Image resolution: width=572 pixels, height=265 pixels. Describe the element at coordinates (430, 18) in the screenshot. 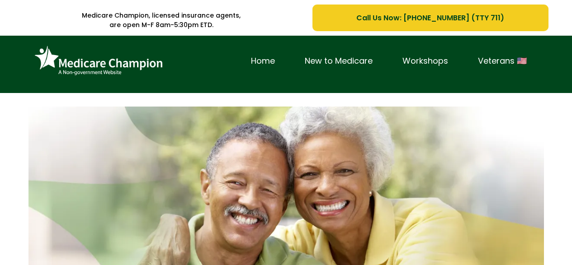

I see `a: Call Us Now: 1-833-823-1990 (TTY 711)` at that location.